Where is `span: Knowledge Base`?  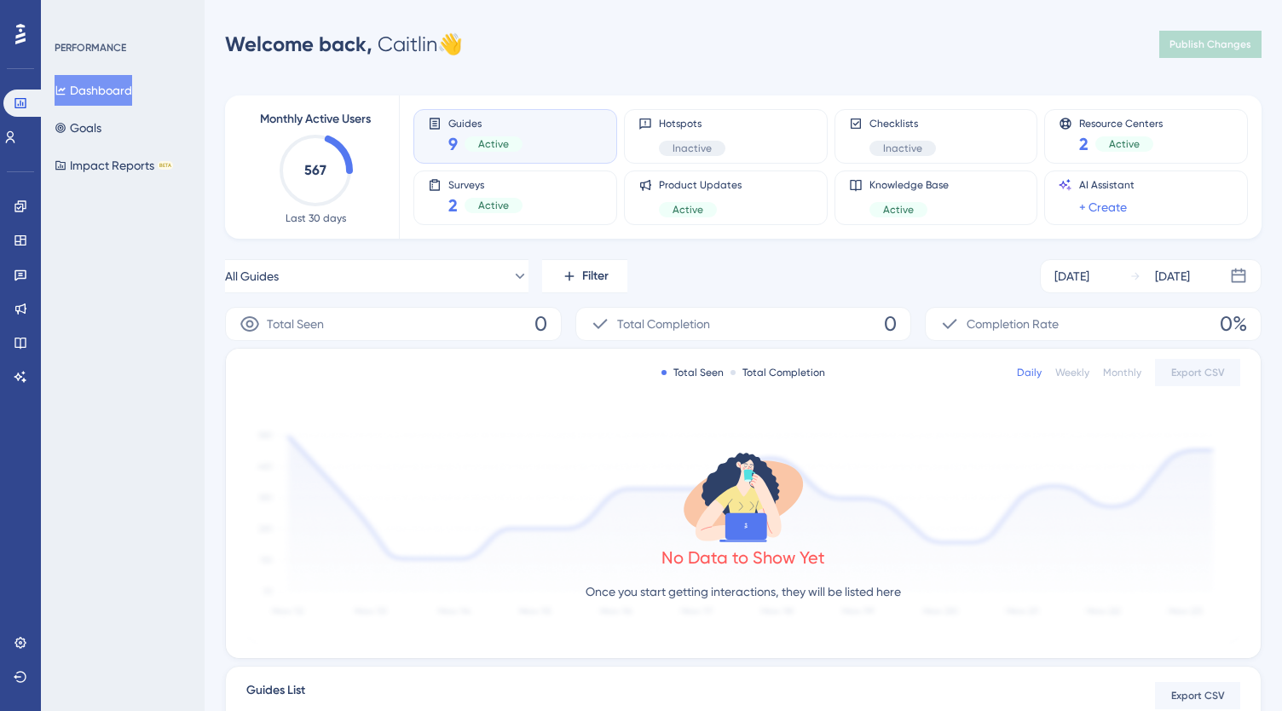
span: Knowledge Base is located at coordinates (909, 185).